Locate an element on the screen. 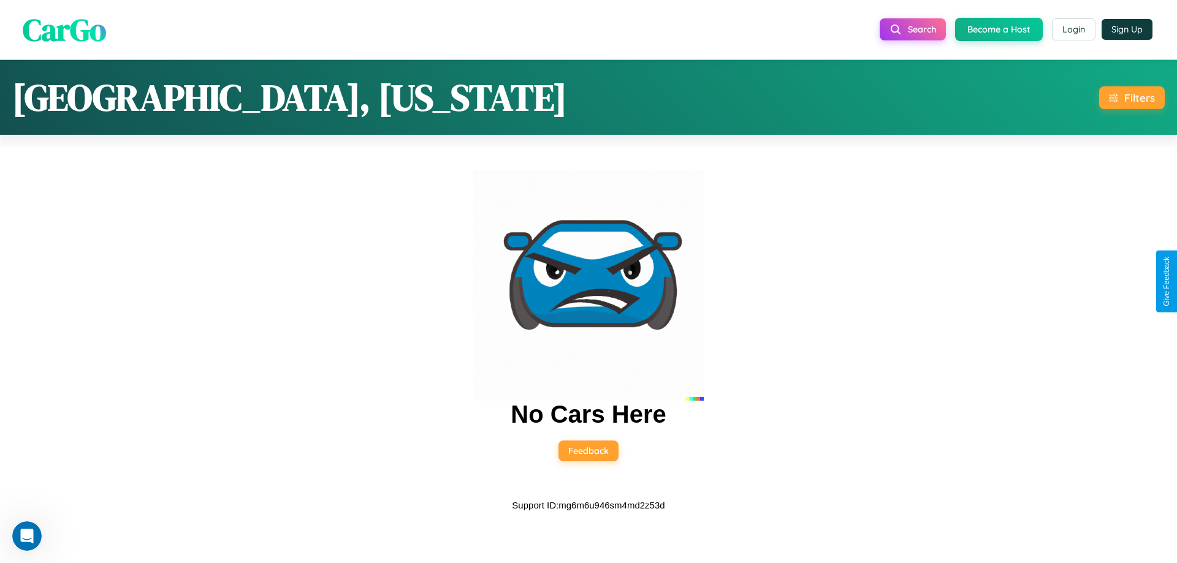 This screenshot has height=563, width=1177. button: Become a Host is located at coordinates (999, 29).